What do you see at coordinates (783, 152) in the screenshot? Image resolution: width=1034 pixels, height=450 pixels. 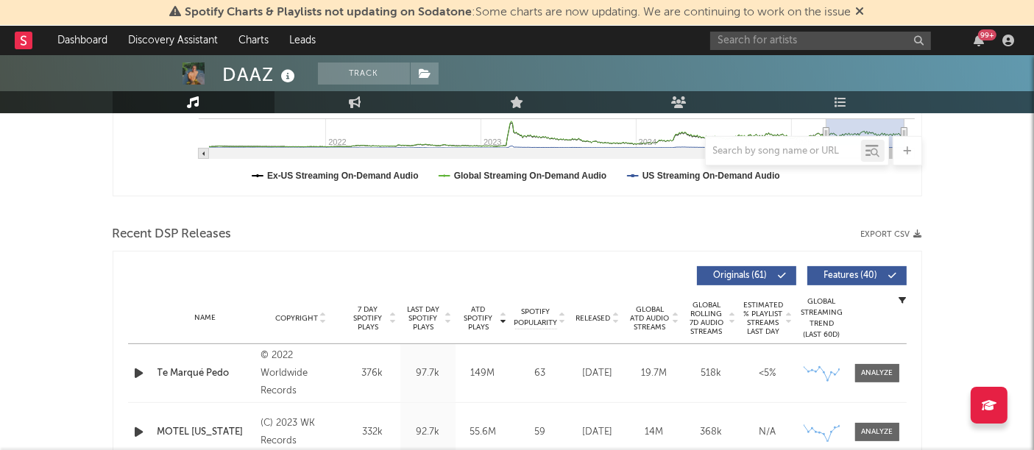 I see `input: Search by song name or URL` at bounding box center [783, 152].